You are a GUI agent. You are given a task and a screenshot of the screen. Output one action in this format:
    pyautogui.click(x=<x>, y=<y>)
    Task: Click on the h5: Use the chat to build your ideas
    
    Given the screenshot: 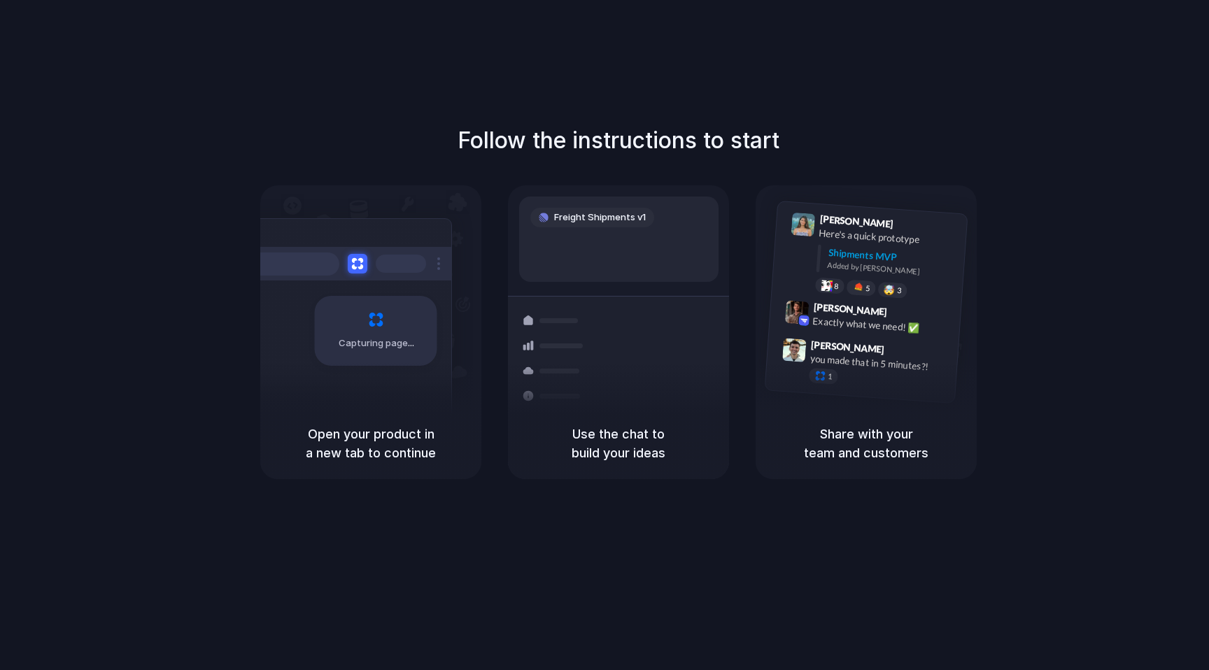 What is the action you would take?
    pyautogui.click(x=618, y=444)
    